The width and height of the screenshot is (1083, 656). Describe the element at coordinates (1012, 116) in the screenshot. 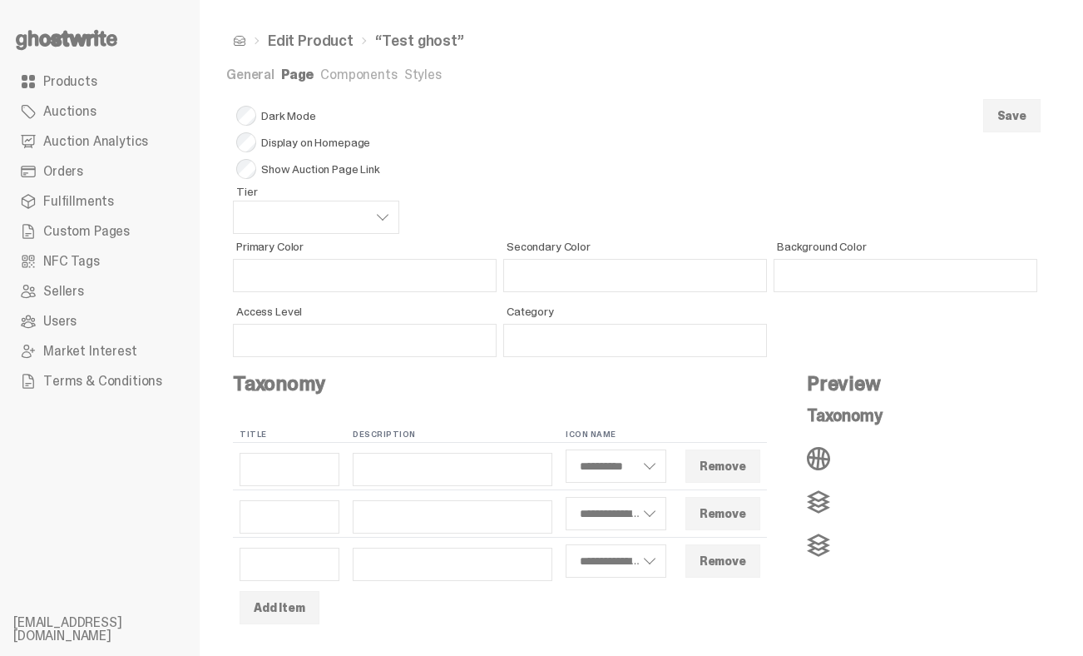

I see `button: Save` at that location.